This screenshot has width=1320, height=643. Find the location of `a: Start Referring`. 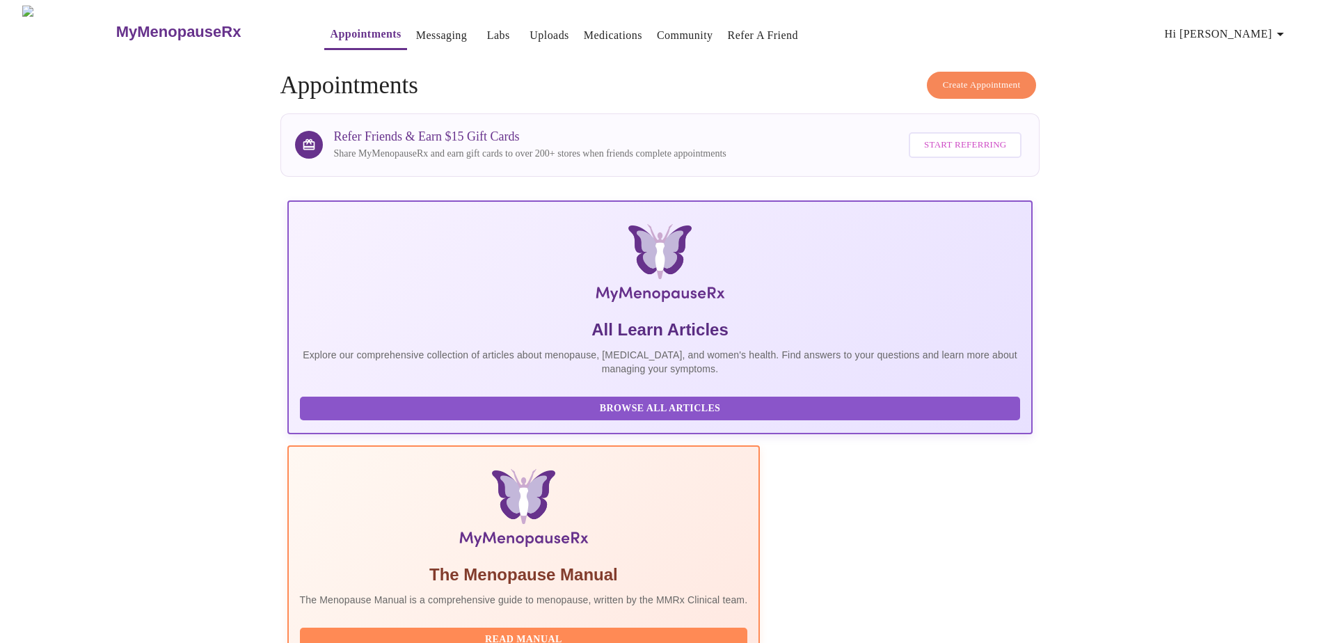

a: Start Referring is located at coordinates (965, 145).